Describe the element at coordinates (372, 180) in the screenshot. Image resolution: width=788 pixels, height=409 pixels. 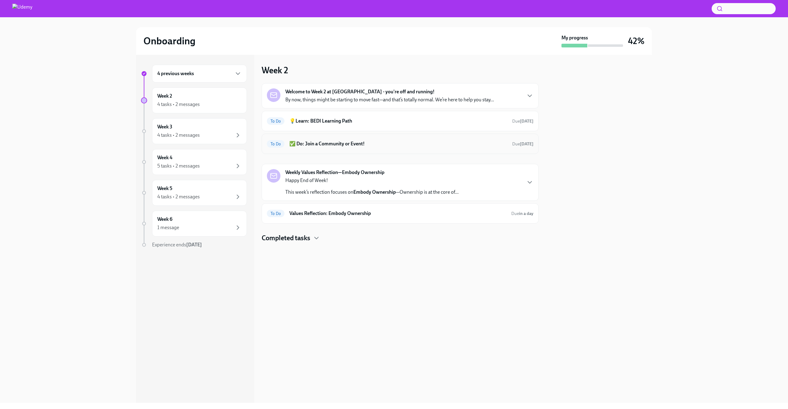
I see `p: Happy End of Week!` at that location.